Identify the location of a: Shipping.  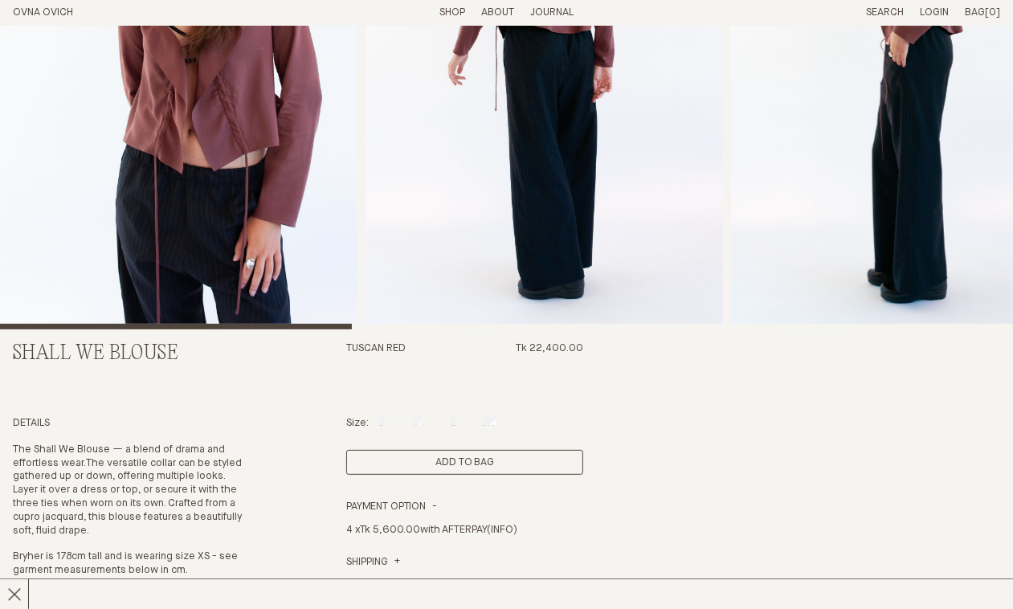
(373, 562).